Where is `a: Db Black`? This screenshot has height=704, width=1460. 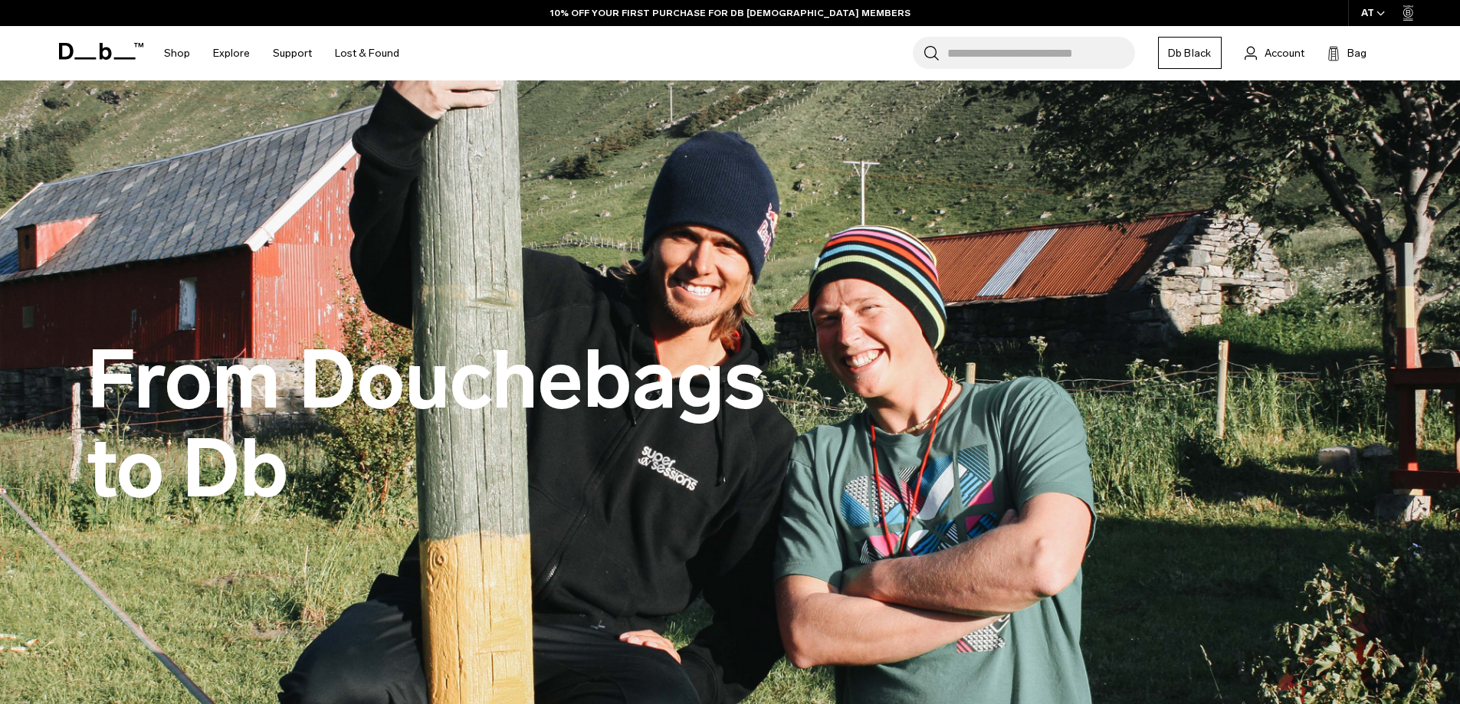
a: Db Black is located at coordinates (1190, 53).